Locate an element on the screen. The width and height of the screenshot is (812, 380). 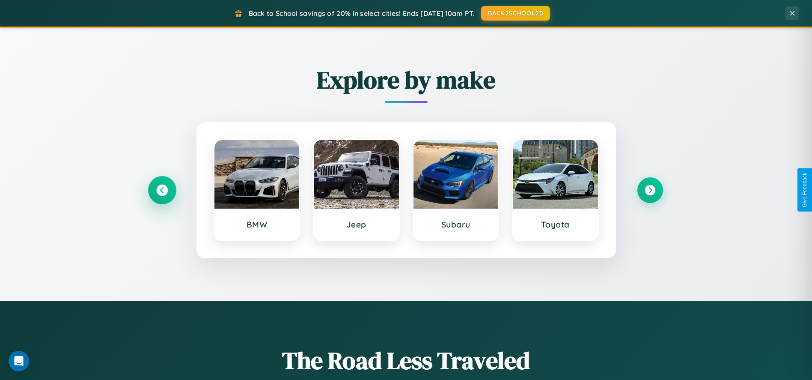
h3: Subaru is located at coordinates (456, 224).